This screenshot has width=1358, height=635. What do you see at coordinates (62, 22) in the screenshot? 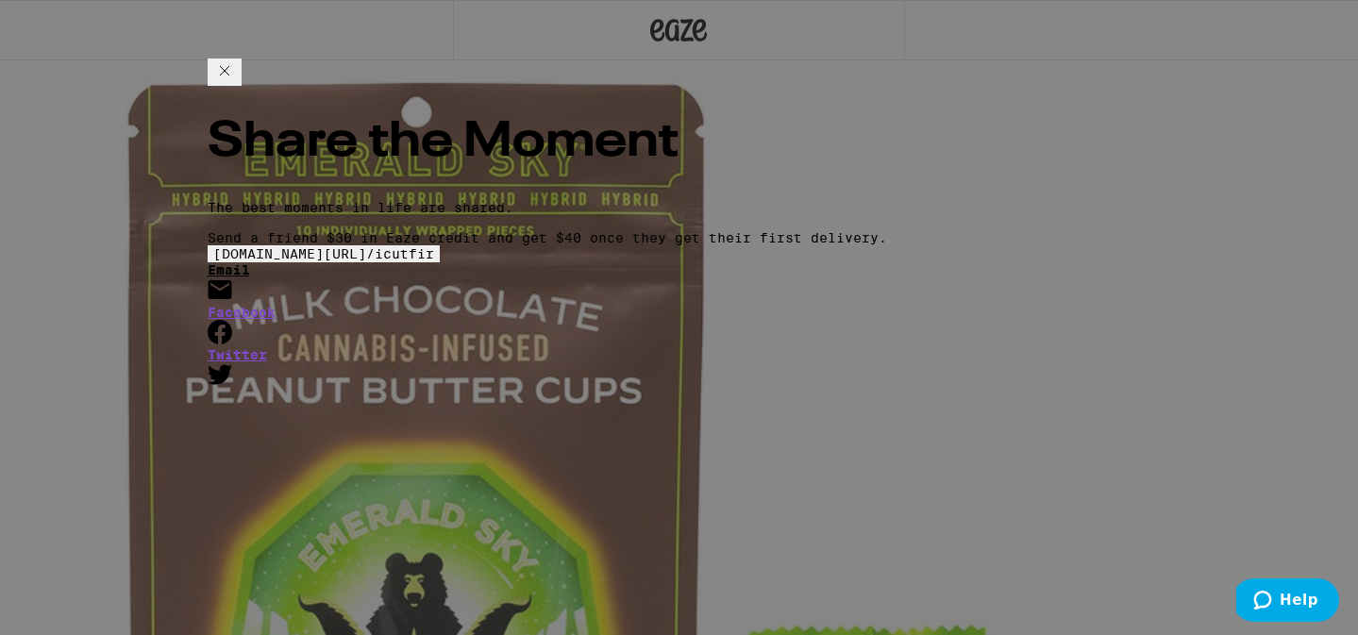
I see `span: Help` at bounding box center [62, 22].